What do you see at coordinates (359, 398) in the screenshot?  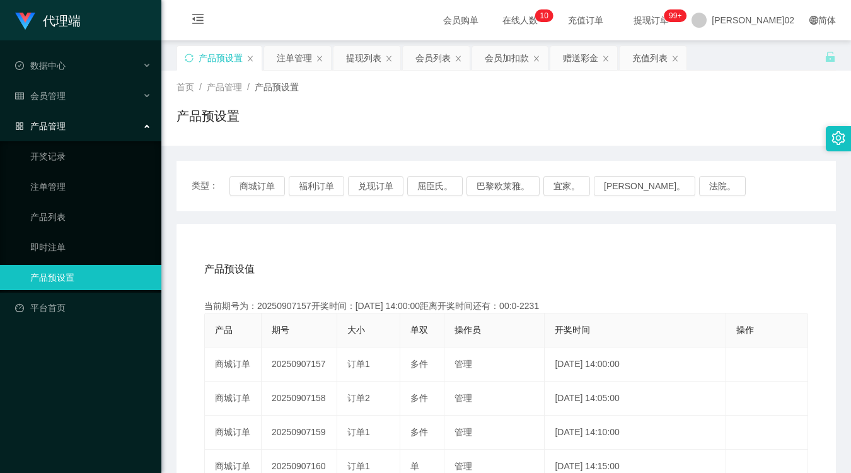 I see `span: 订单2` at bounding box center [359, 398].